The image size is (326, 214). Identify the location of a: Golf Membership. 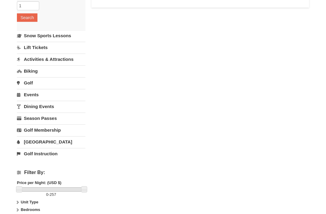
(51, 130).